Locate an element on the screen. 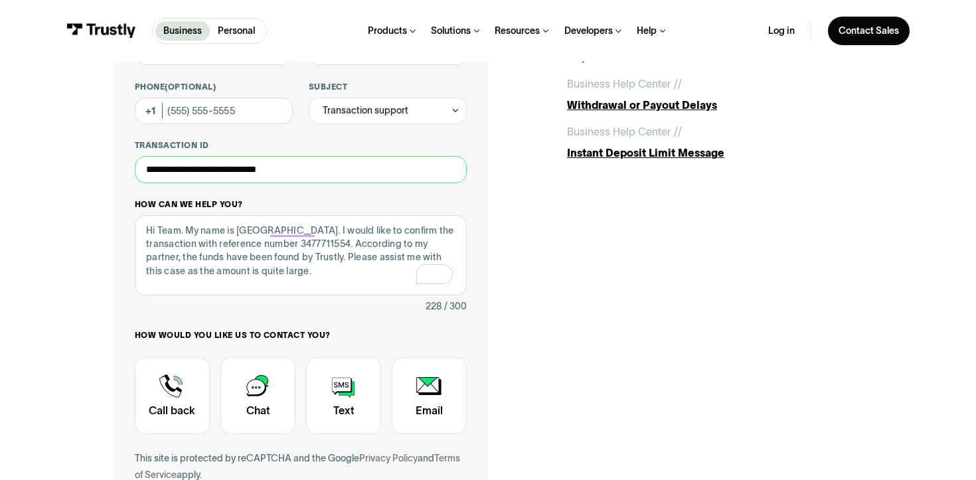  a: Personal is located at coordinates (236, 31).